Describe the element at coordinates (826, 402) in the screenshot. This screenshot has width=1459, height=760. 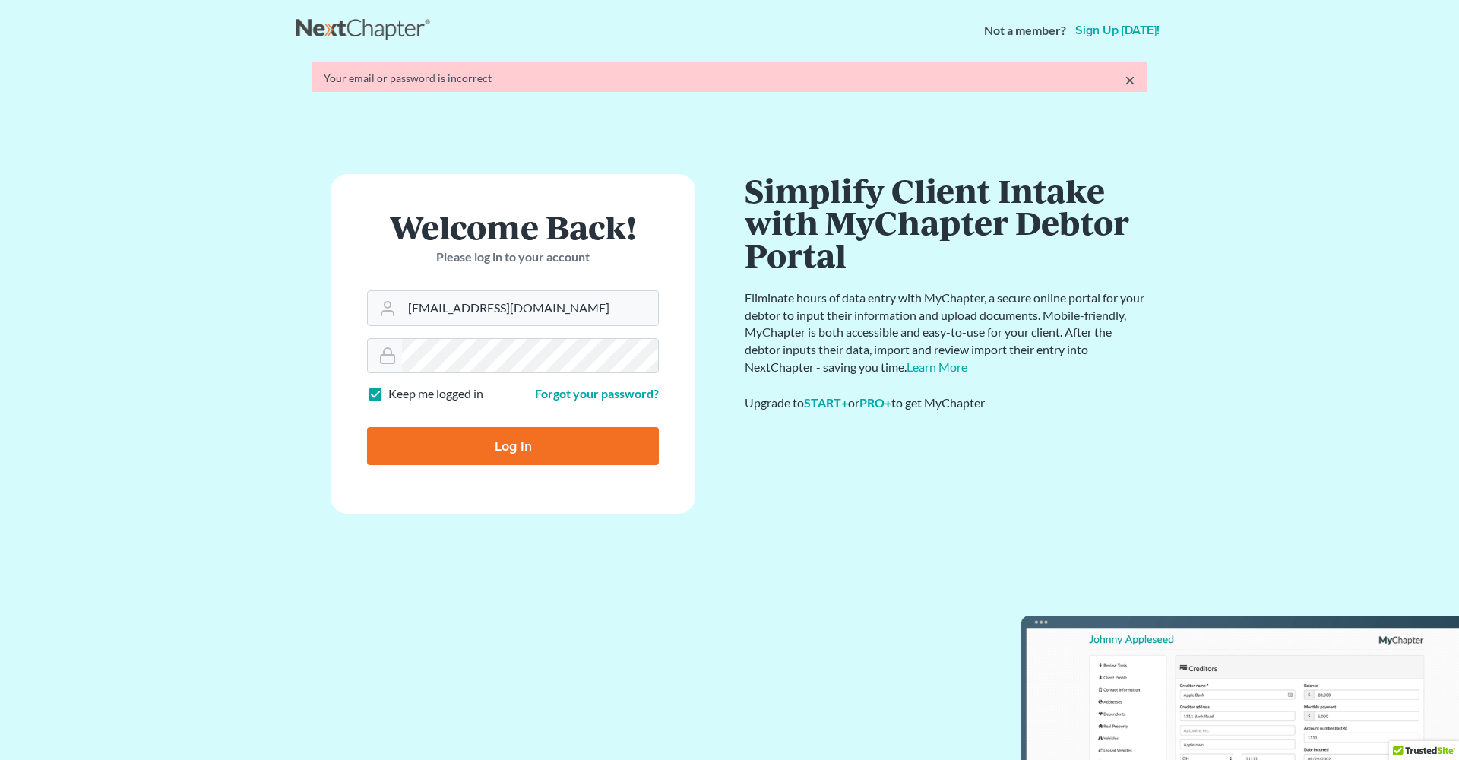
I see `a: START+` at that location.